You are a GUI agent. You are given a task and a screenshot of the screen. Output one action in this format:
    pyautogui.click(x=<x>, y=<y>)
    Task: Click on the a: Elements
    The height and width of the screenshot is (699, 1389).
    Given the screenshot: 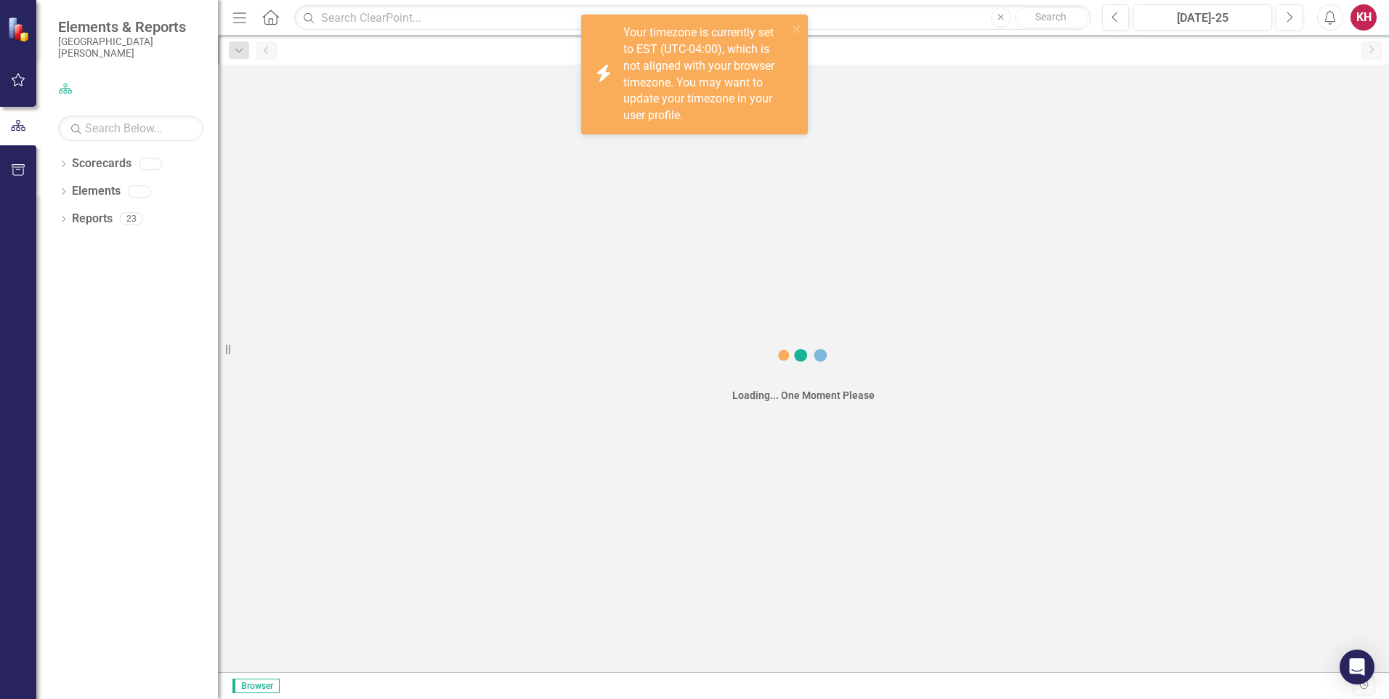 What is the action you would take?
    pyautogui.click(x=96, y=191)
    